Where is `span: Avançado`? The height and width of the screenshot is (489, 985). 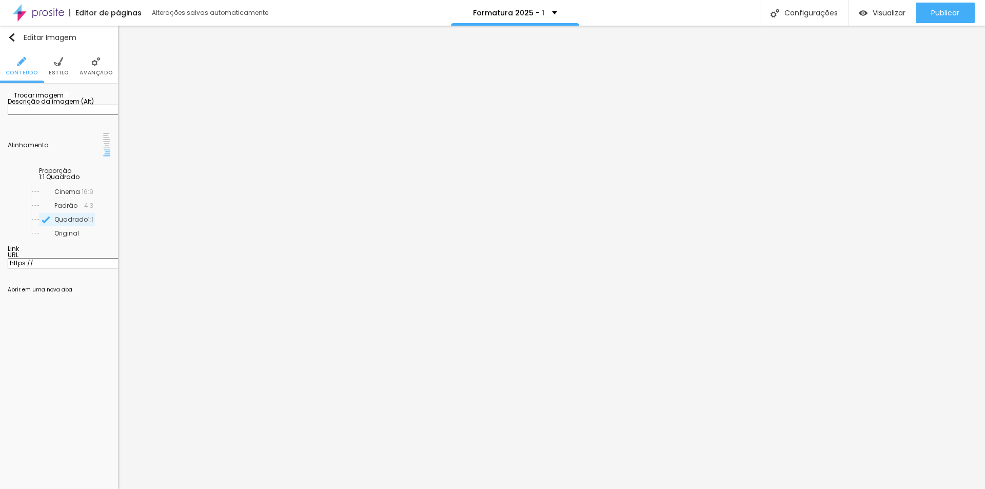 span: Avançado is located at coordinates (96, 73).